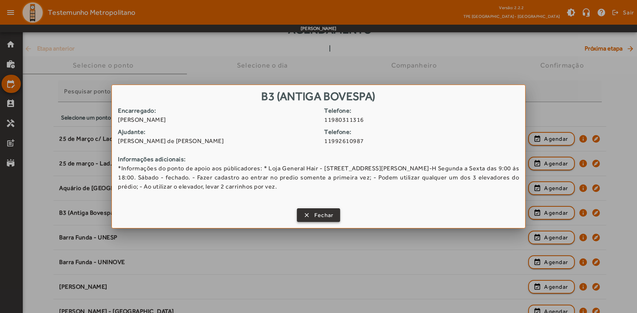  I want to click on span: 11992610987, so click(424, 141).